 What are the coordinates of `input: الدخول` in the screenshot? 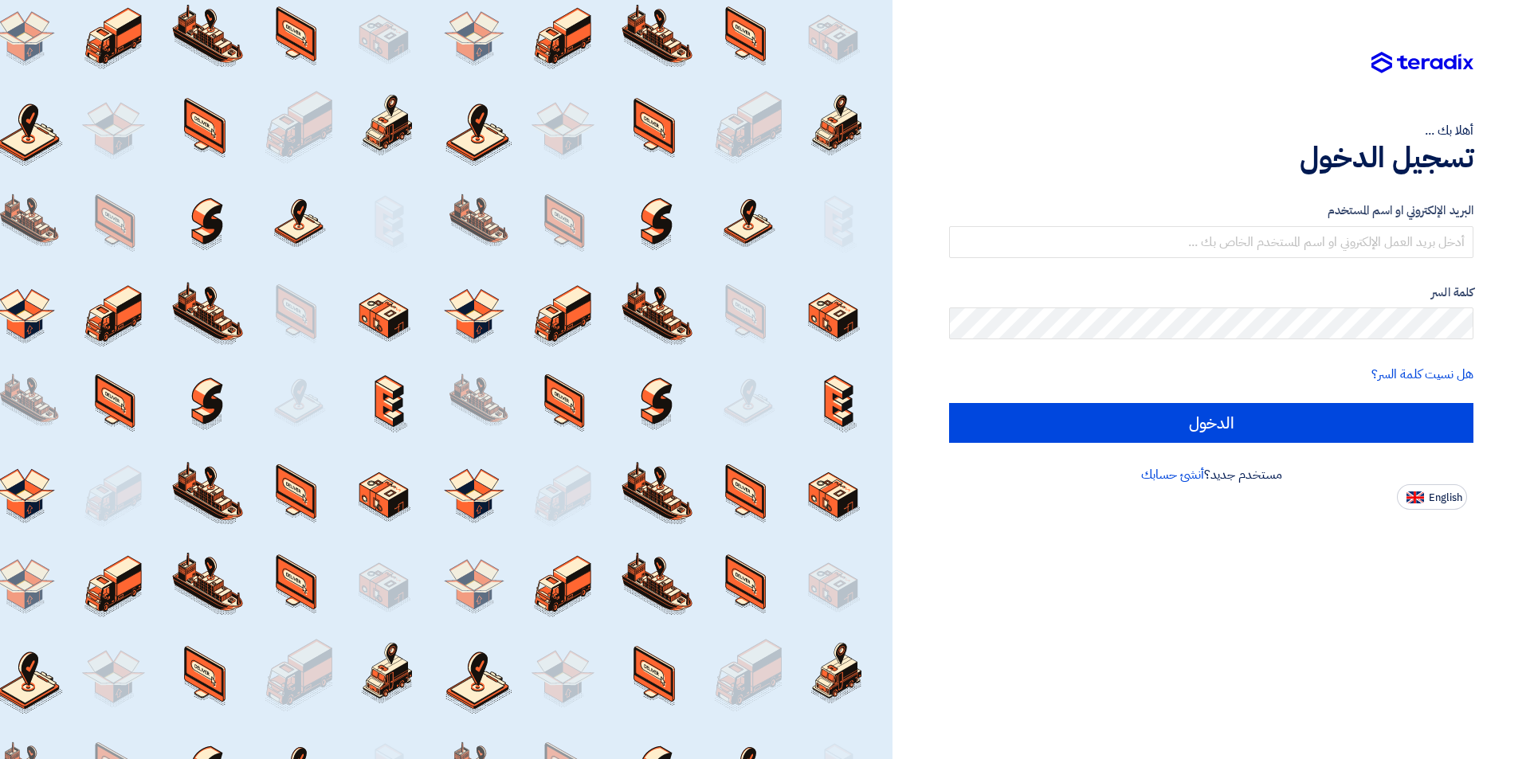 It's located at (1211, 423).